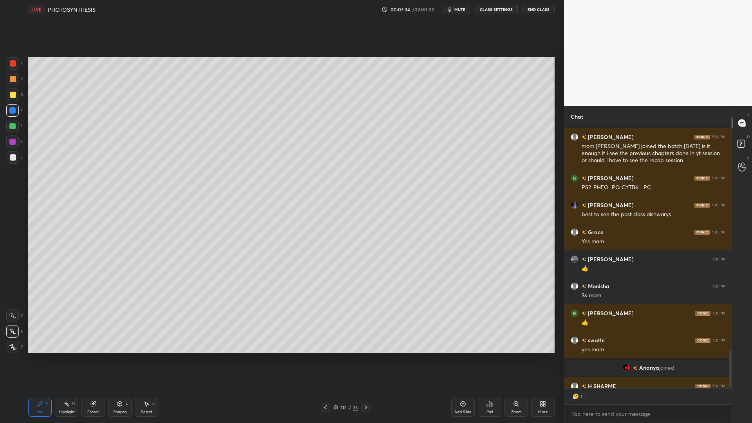 The image size is (752, 423). What do you see at coordinates (72, 9) in the screenshot?
I see `h4: PHOTOSYNTHESIS` at bounding box center [72, 9].